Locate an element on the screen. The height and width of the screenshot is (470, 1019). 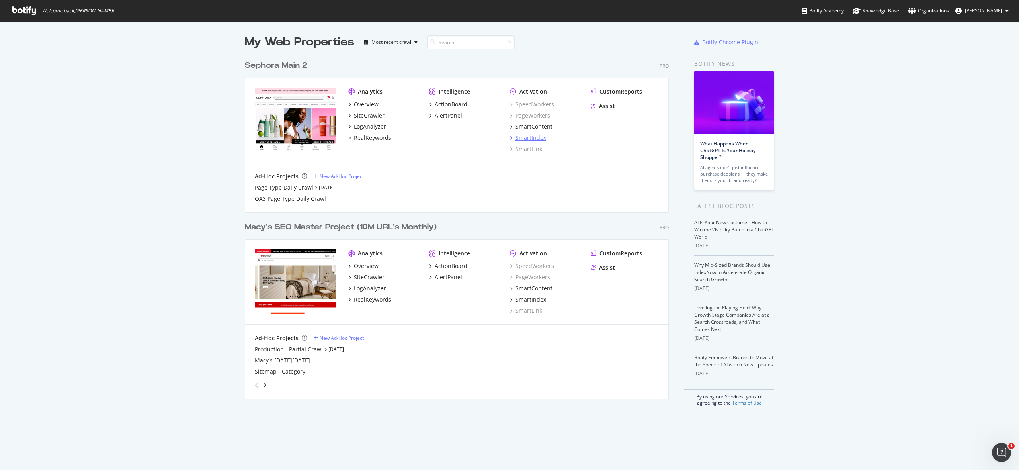
div: QA3 Page Type Daily Crawl is located at coordinates (290, 199).